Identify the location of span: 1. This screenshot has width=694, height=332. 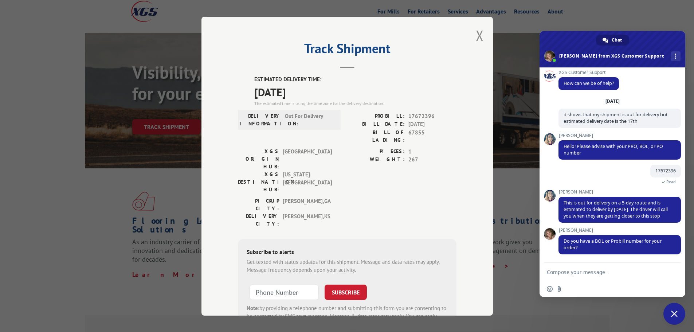
(432, 151).